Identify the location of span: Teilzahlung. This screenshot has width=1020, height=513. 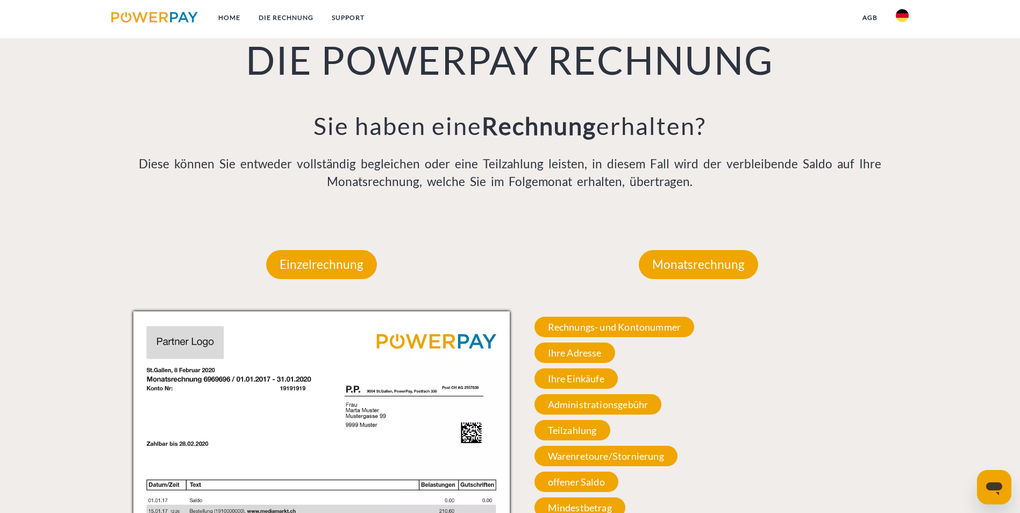
(572, 430).